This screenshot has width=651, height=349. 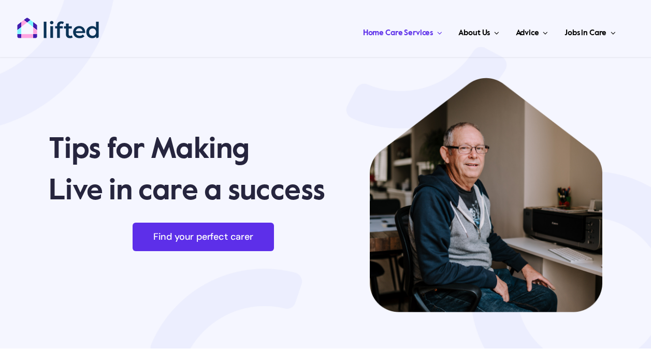 What do you see at coordinates (187, 171) in the screenshot?
I see `span: Tips for Making Live in care a success` at bounding box center [187, 171].